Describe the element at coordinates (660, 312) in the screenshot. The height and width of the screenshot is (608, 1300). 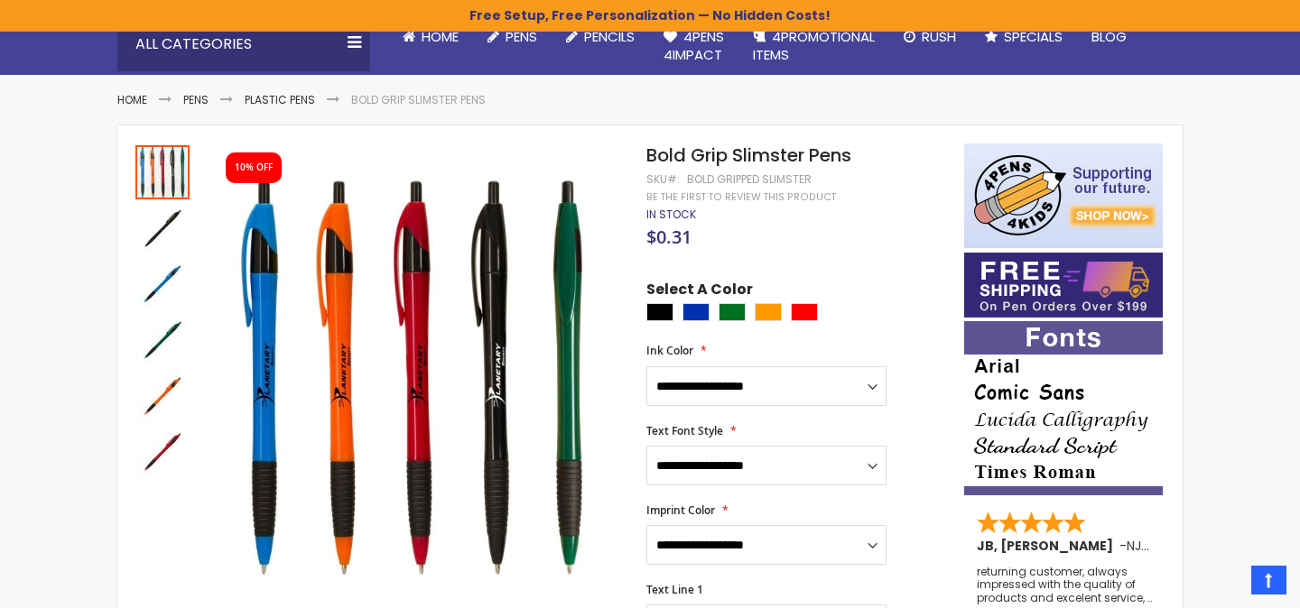
I see `div: Black` at that location.